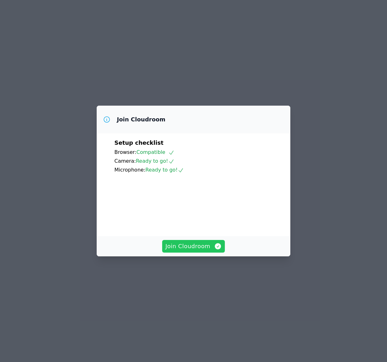 The width and height of the screenshot is (387, 362). I want to click on span: Camera:, so click(125, 161).